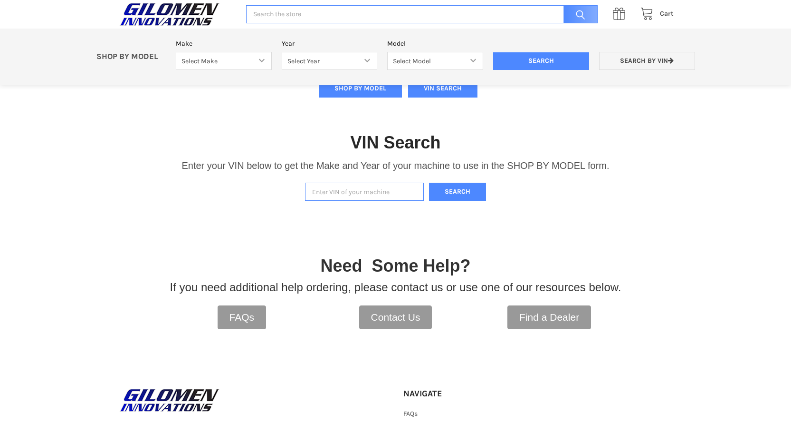 The image size is (791, 423). Describe the element at coordinates (667, 13) in the screenshot. I see `span: Cart` at that location.